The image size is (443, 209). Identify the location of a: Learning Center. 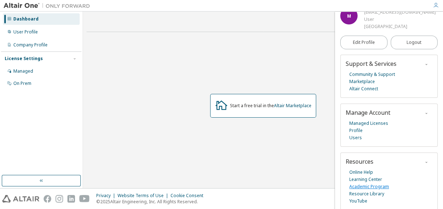
(365, 180).